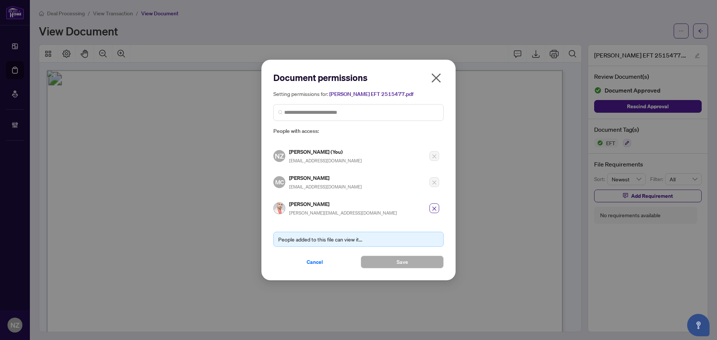 This screenshot has width=717, height=340. What do you see at coordinates (359, 94) in the screenshot?
I see `h5: Setting permissions for:` at bounding box center [359, 94].